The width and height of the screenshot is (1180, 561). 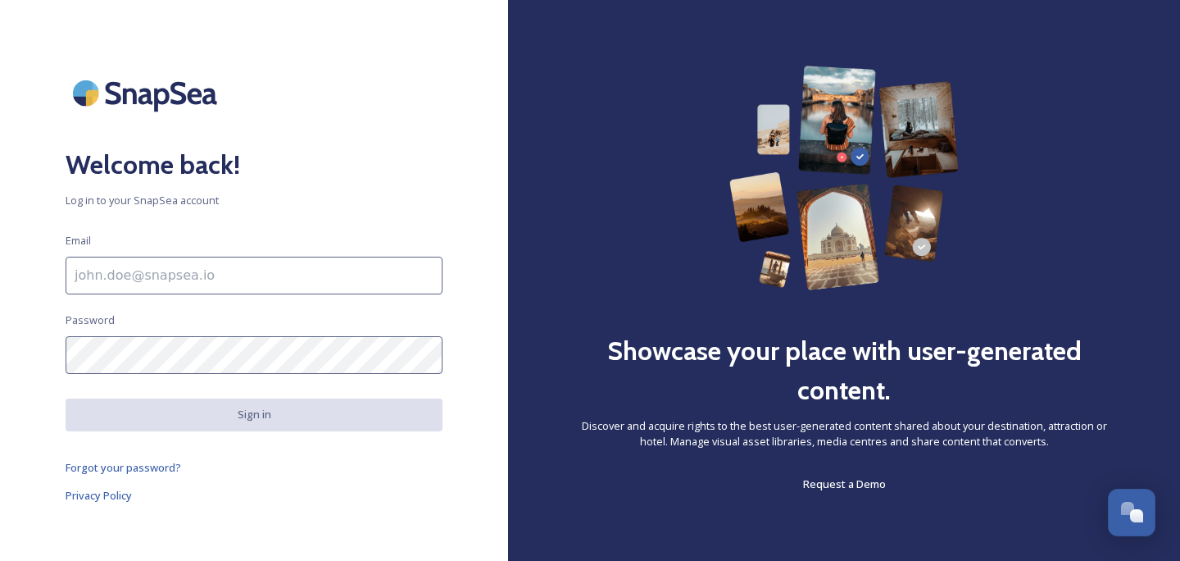 What do you see at coordinates (148, 93) in the screenshot?
I see `img: SnapSea Logo` at bounding box center [148, 93].